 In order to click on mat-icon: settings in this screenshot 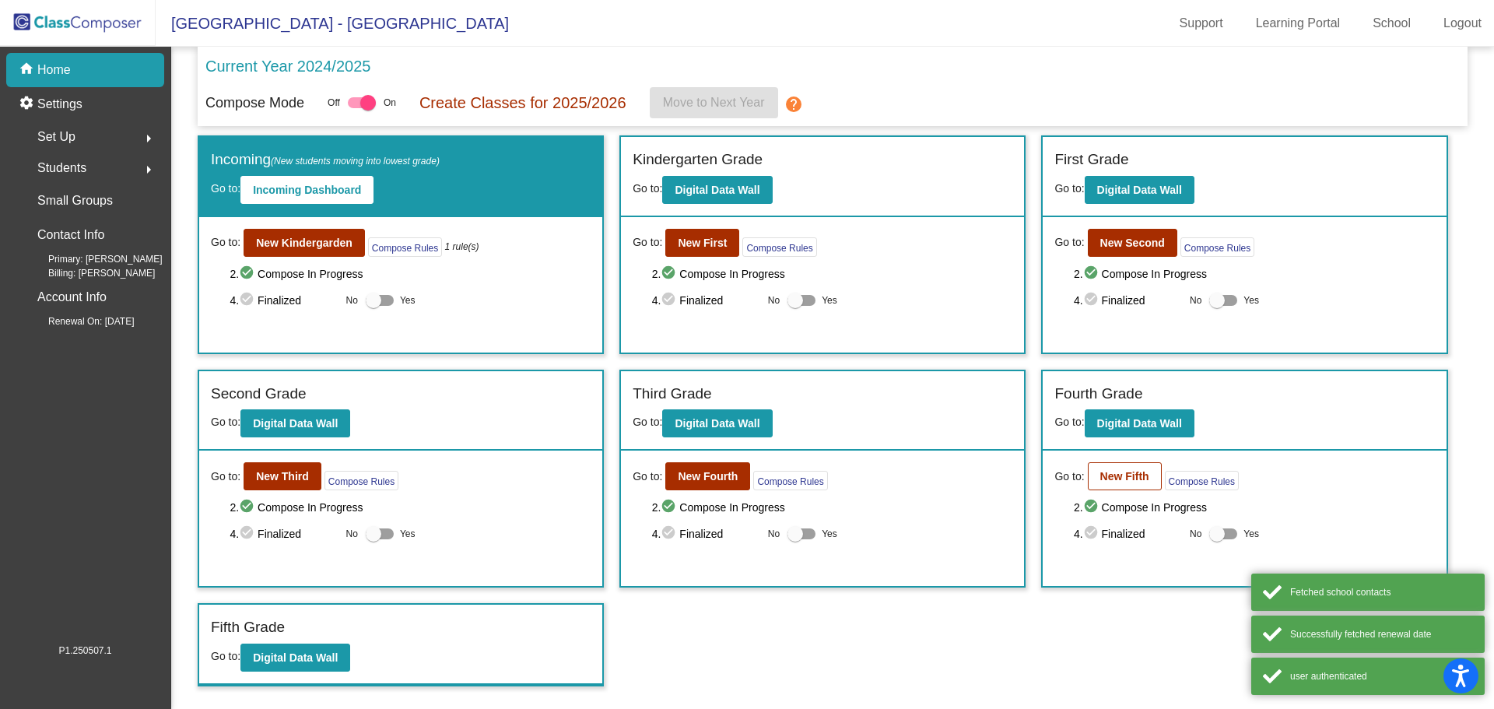, I will do `click(28, 104)`.